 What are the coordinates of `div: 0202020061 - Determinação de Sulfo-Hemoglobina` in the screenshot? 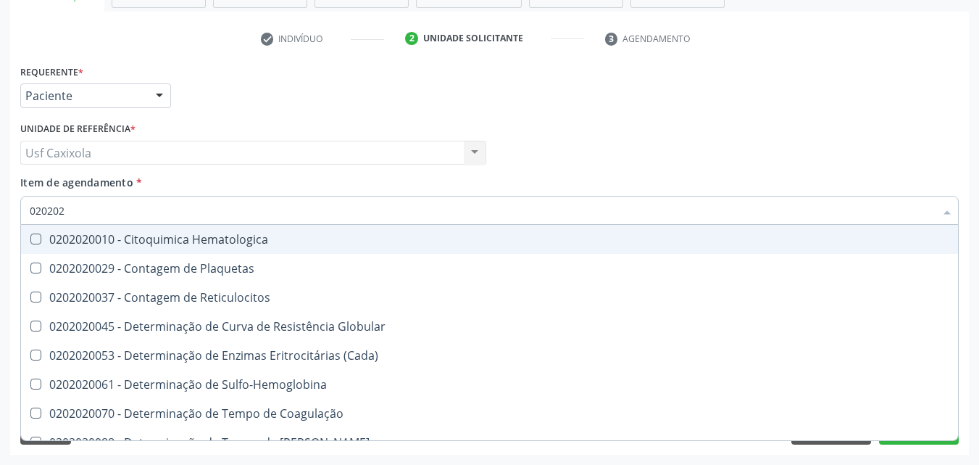 It's located at (489, 384).